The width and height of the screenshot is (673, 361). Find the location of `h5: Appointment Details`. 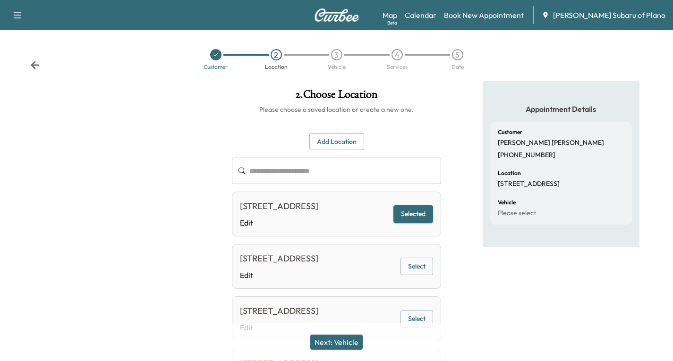

h5: Appointment Details is located at coordinates (561, 109).